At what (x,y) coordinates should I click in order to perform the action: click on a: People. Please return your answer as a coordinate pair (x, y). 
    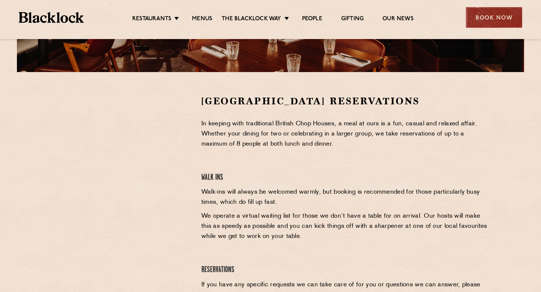
    Looking at the image, I should click on (312, 20).